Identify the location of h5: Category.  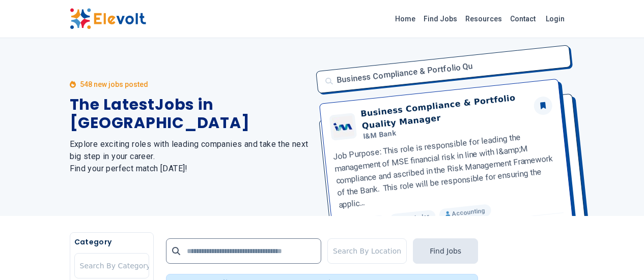
(111, 242).